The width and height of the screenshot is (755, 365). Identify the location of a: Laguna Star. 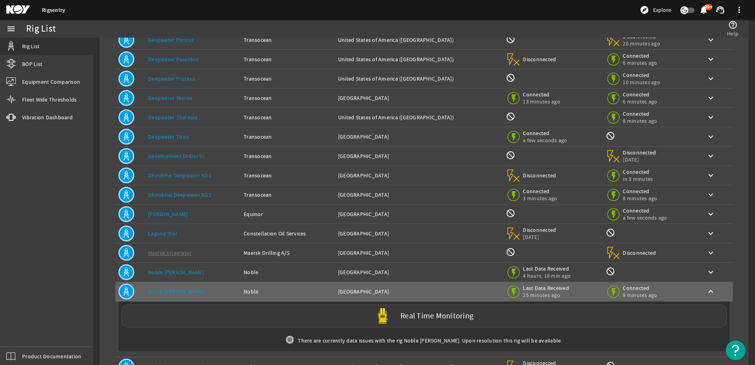
(163, 233).